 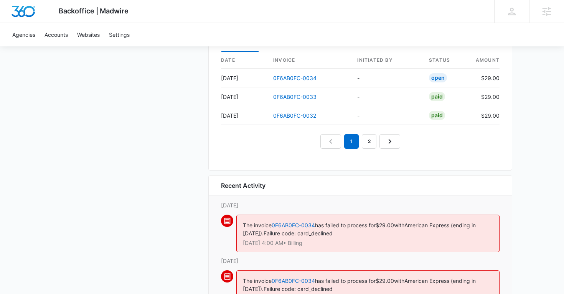 I want to click on a: 0F6AB0FC-0033, so click(x=294, y=97).